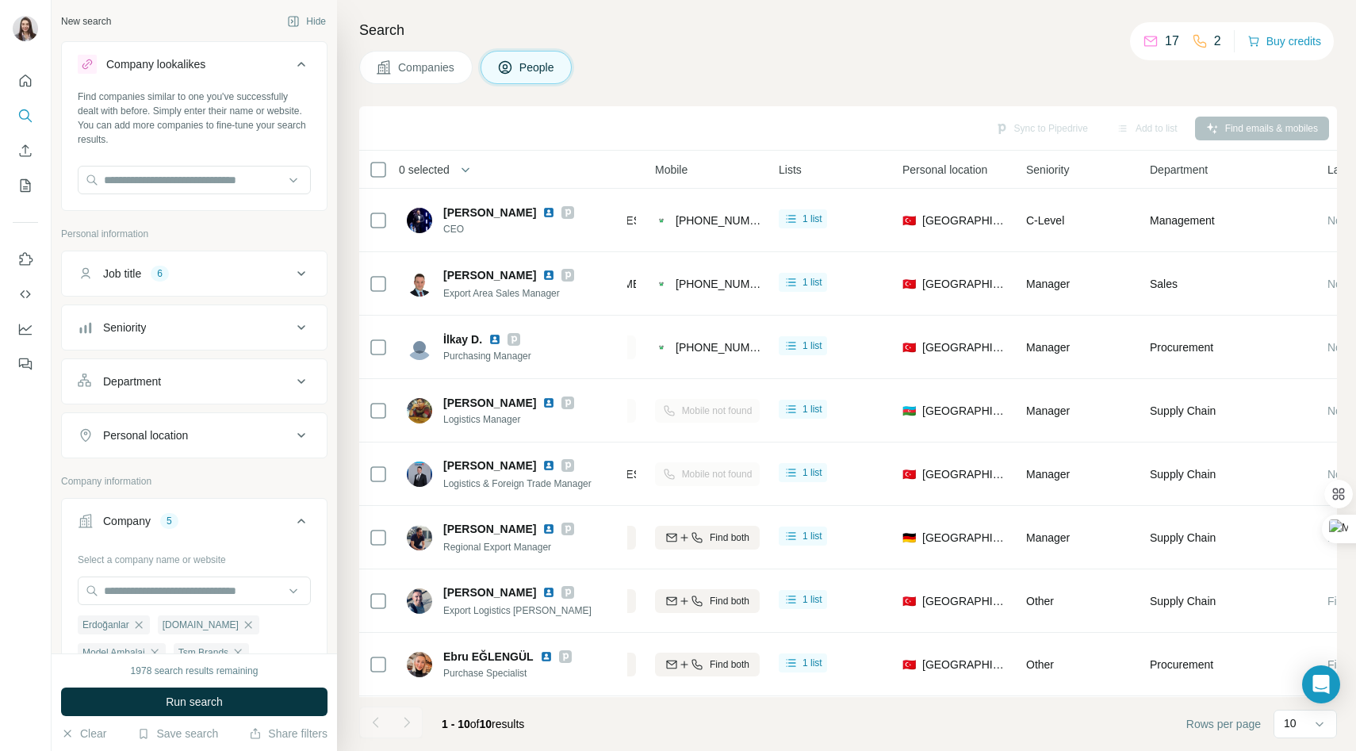  I want to click on span: Rows per page, so click(1224, 724).